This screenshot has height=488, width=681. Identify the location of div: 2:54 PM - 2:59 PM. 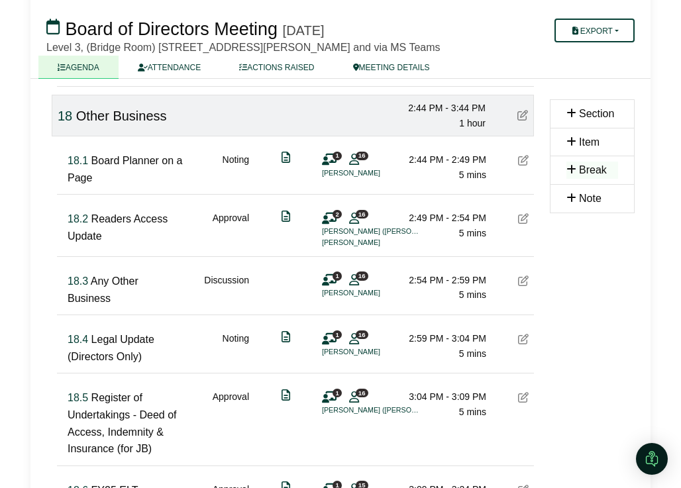
(440, 280).